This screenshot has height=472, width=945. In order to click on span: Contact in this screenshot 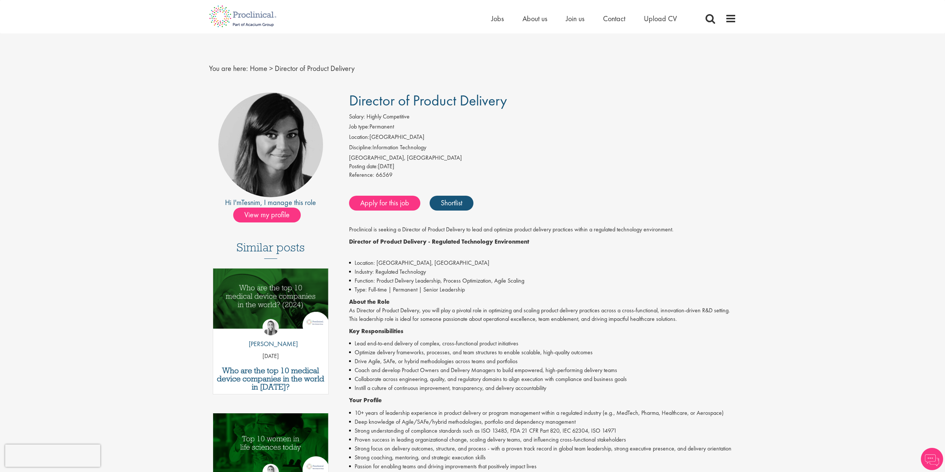, I will do `click(614, 19)`.